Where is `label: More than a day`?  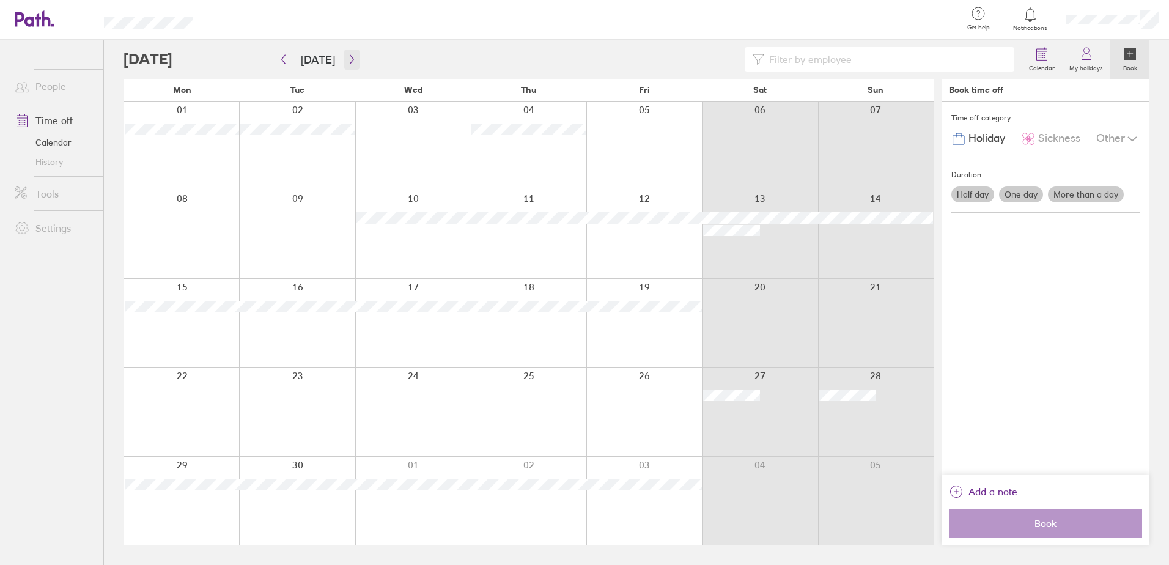 label: More than a day is located at coordinates (1086, 194).